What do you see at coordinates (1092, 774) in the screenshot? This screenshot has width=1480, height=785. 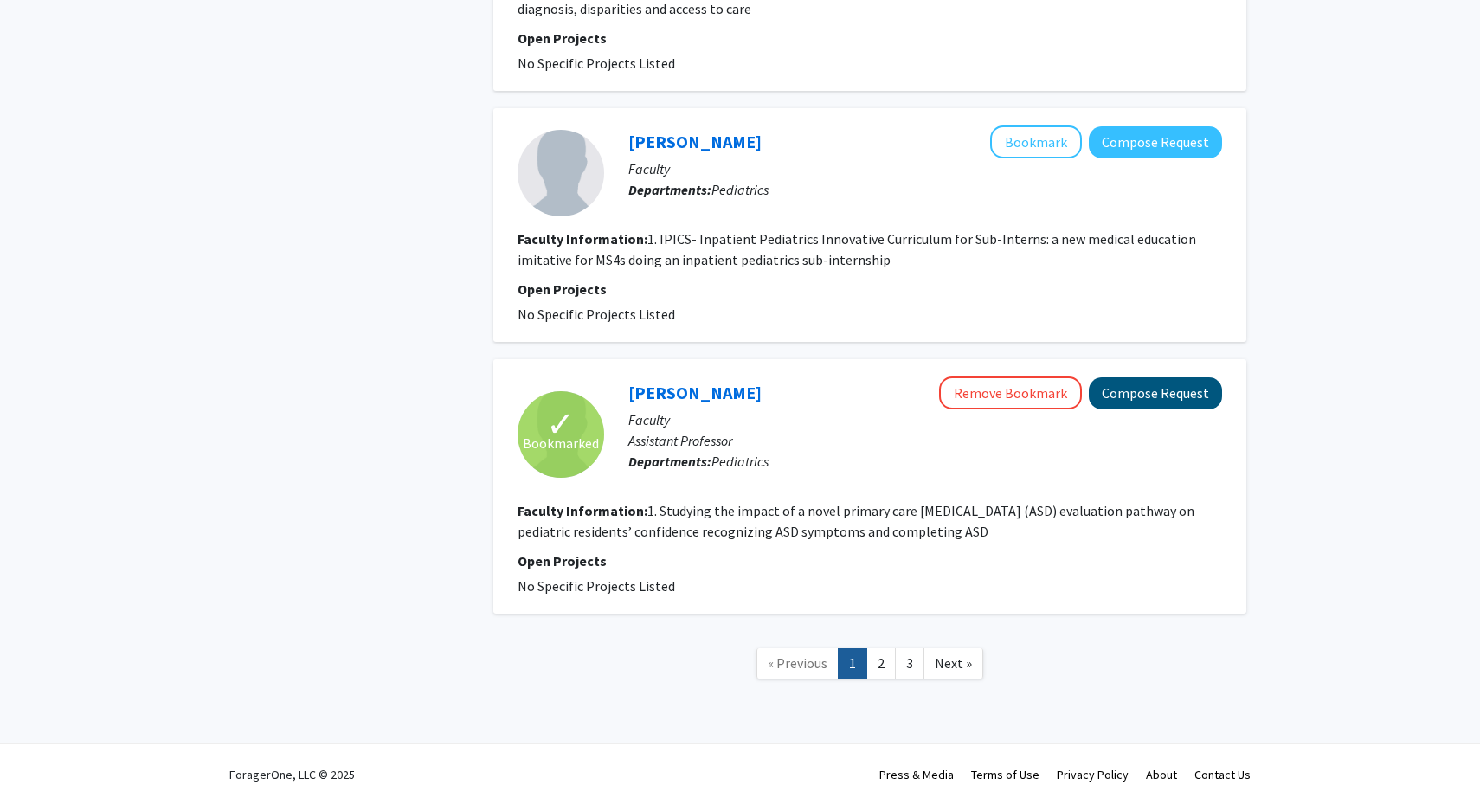 I see `a: Privacy Policy` at bounding box center [1092, 774].